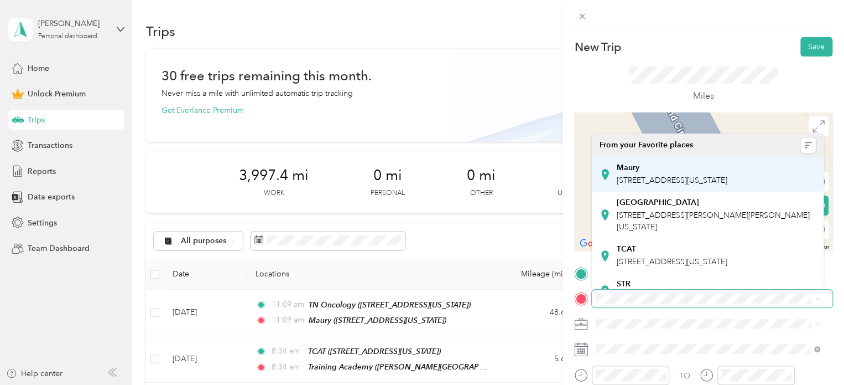 This screenshot has height=385, width=844. I want to click on button: Save, so click(817, 46).